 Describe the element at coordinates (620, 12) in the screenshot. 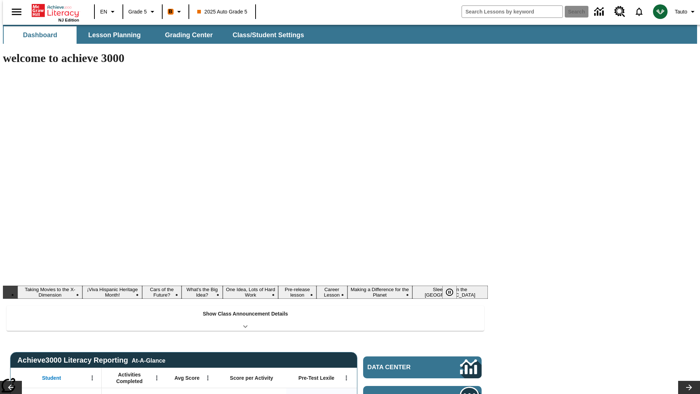

I see `a: Resource Center, Will open in new tab` at that location.